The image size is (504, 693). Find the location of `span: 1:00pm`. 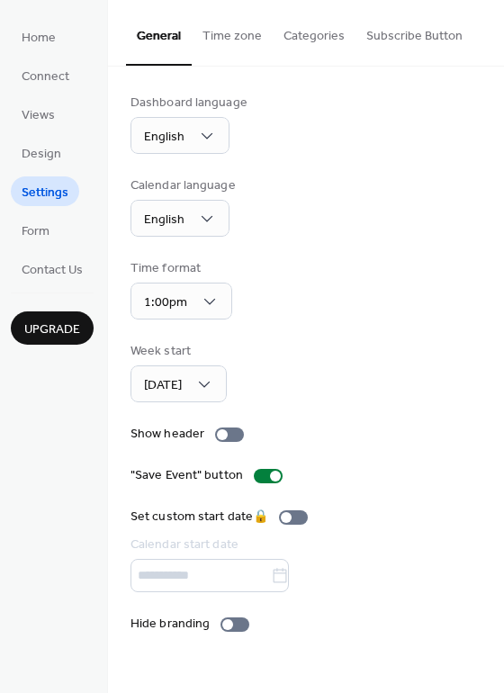

span: 1:00pm is located at coordinates (166, 302).